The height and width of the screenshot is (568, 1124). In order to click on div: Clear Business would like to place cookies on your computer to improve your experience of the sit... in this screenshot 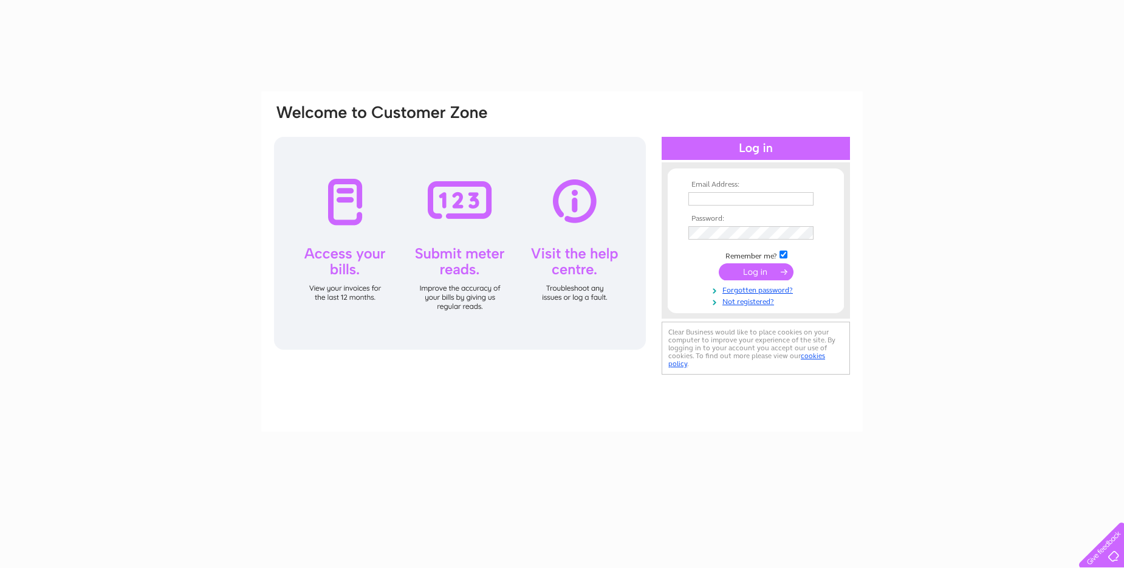, I will do `click(756, 348)`.